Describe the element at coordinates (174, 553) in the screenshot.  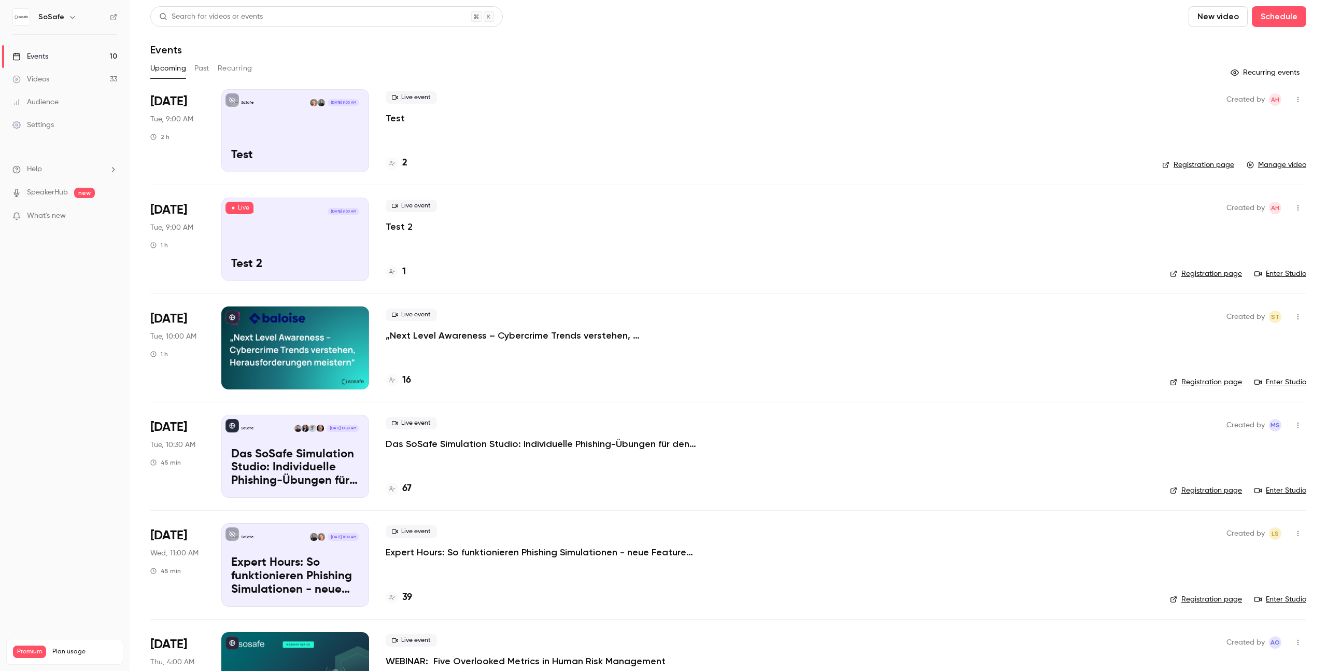
I see `span: Wed, 11:00 AM` at that location.